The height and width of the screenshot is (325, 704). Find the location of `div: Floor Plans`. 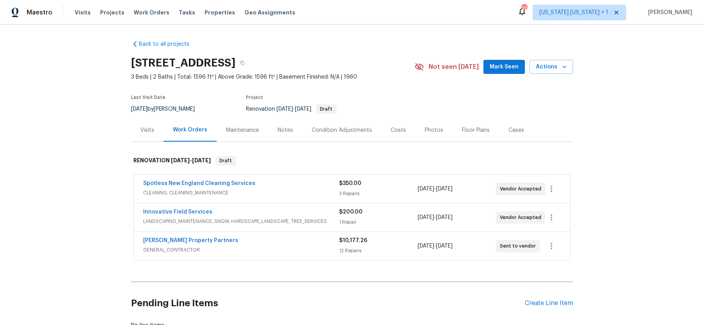

div: Floor Plans is located at coordinates (476, 130).